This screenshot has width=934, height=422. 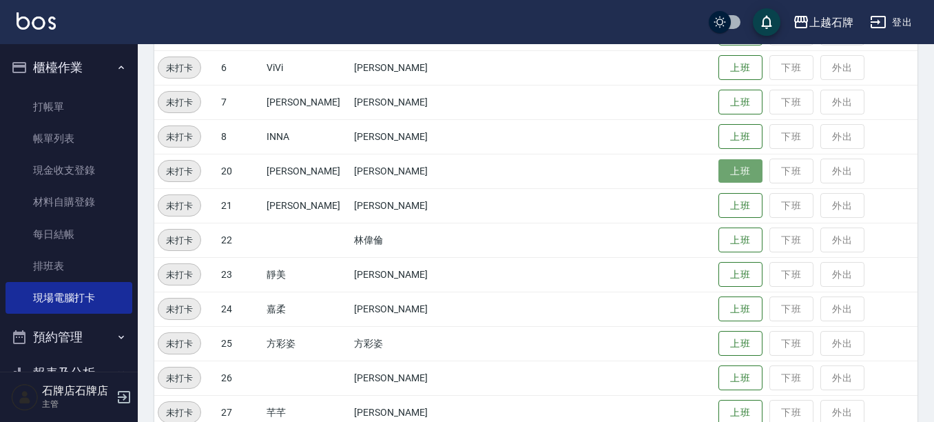 I want to click on button: 上越石牌, so click(x=823, y=22).